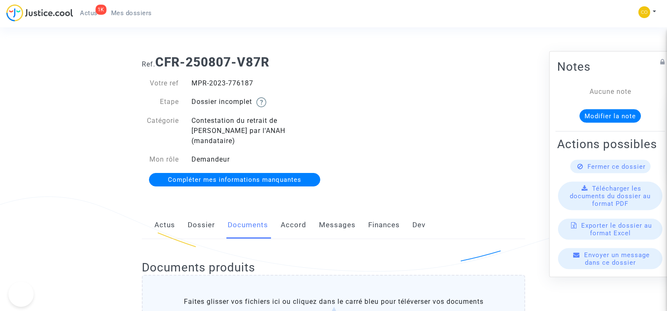  Describe the element at coordinates (610, 143) in the screenshot. I see `h2: Actions possibles` at that location.